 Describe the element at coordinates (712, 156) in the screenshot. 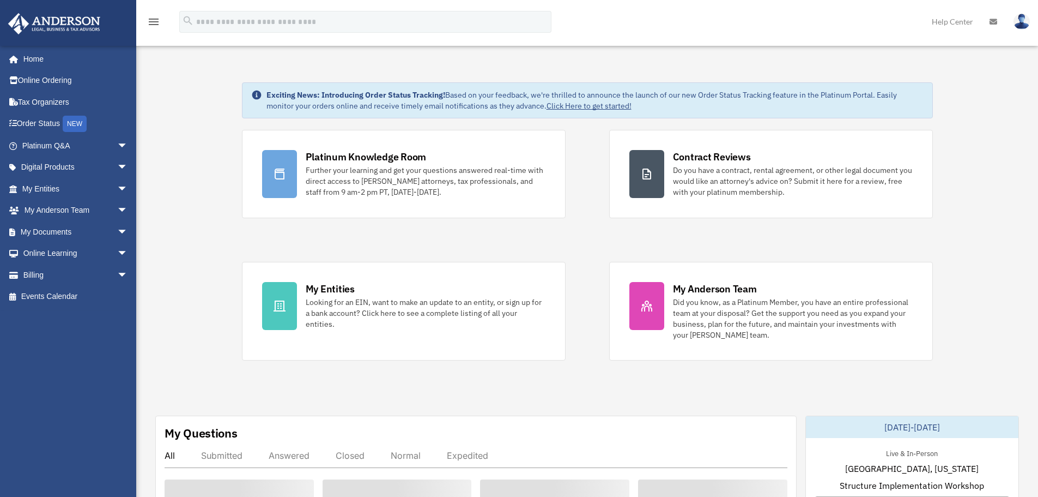

I see `div: Contract Reviews` at that location.